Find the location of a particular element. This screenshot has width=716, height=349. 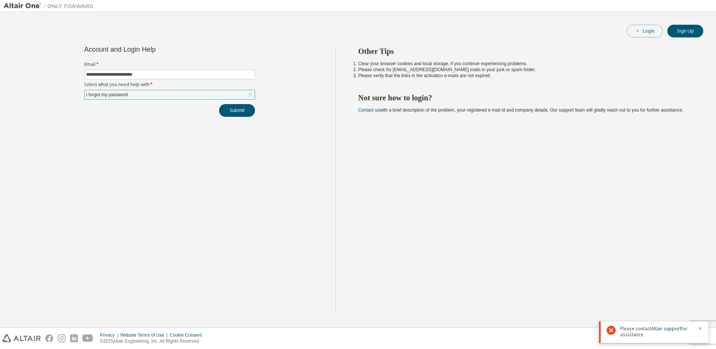

label: Select what you need help with is located at coordinates (170, 85).